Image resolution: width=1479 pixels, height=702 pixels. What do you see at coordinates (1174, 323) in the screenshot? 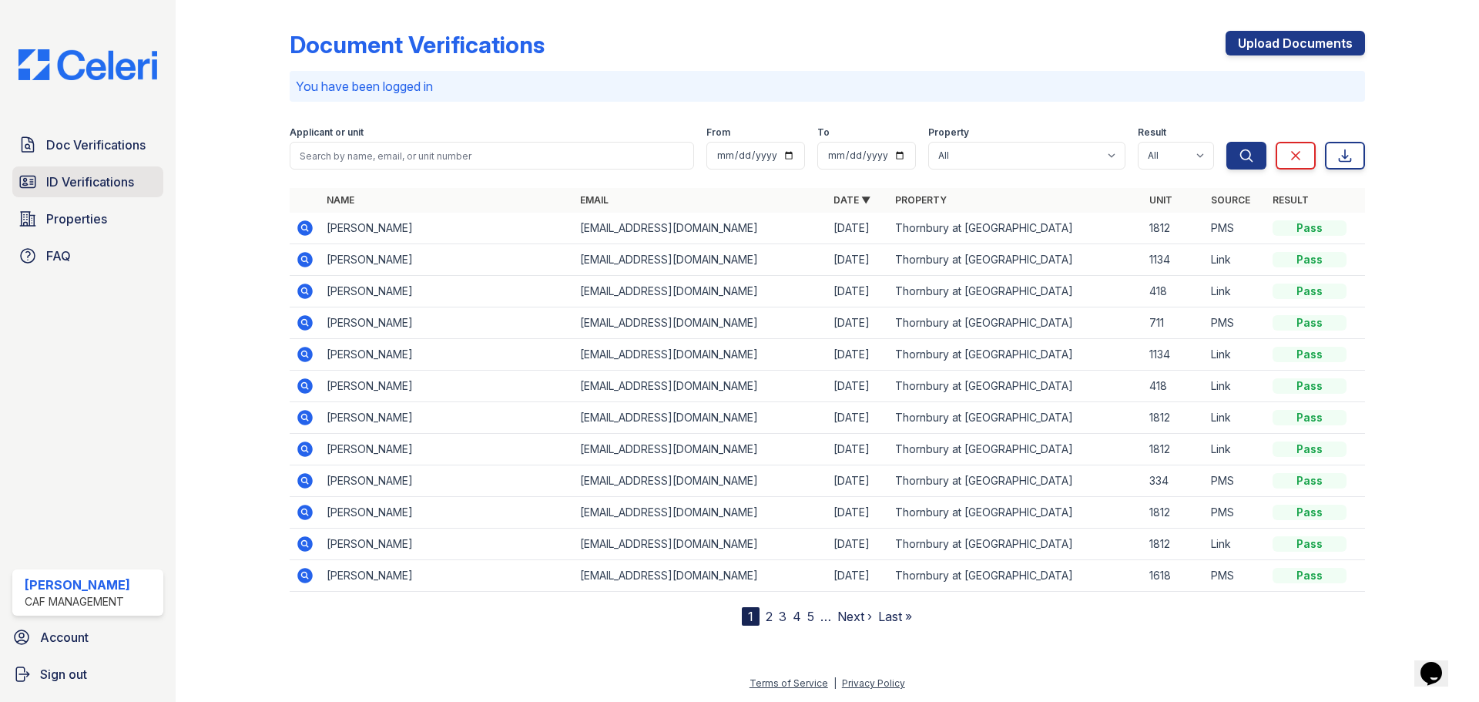
I see `td: 711` at bounding box center [1174, 323].